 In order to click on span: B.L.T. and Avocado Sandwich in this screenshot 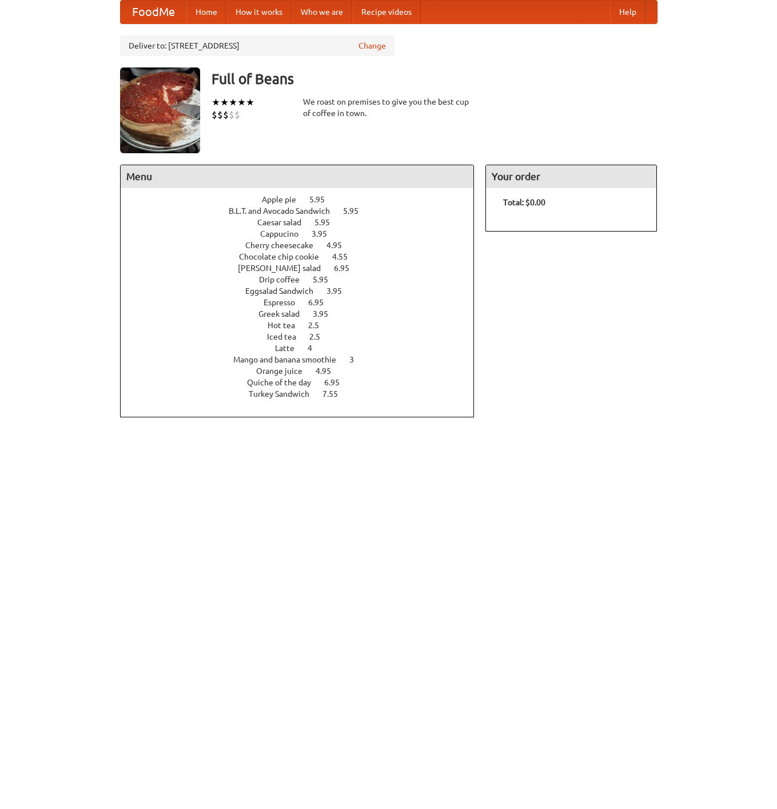, I will do `click(285, 211)`.